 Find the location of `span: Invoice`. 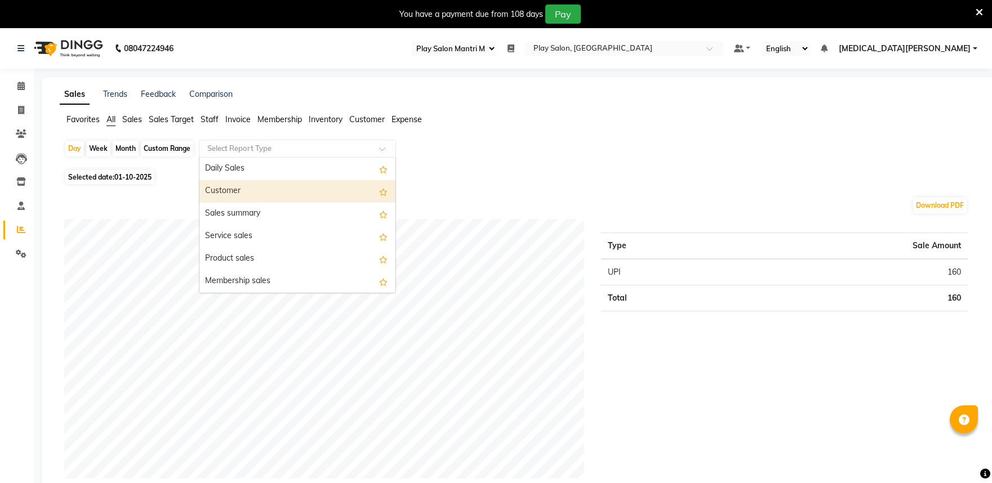

span: Invoice is located at coordinates (238, 119).